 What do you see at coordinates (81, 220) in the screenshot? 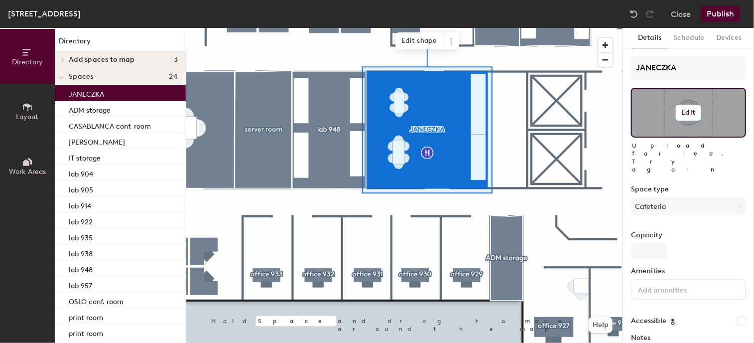
I see `p: lab 922` at bounding box center [81, 220].